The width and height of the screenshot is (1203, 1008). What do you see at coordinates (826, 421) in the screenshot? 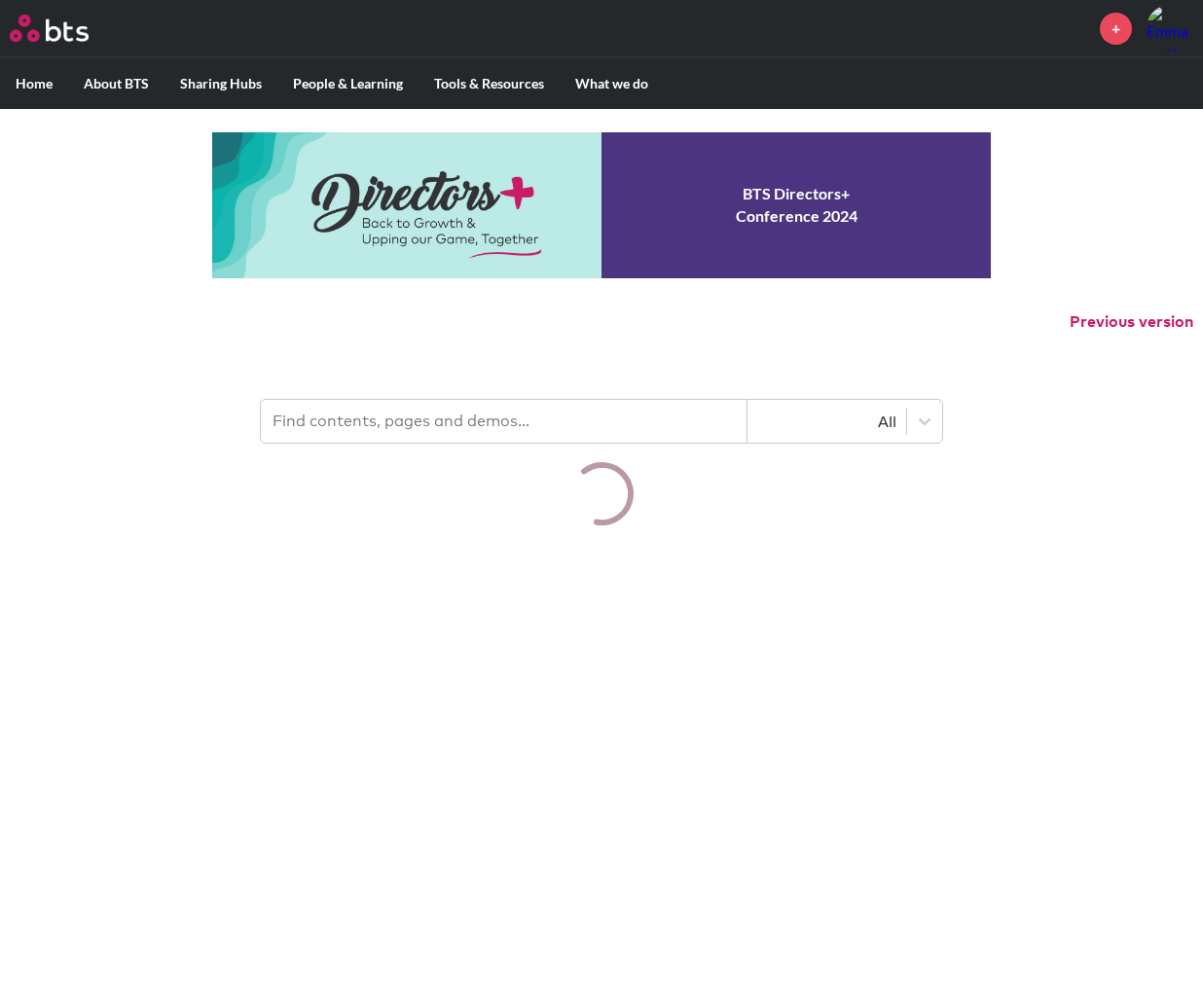
I see `div: All` at bounding box center [826, 421].